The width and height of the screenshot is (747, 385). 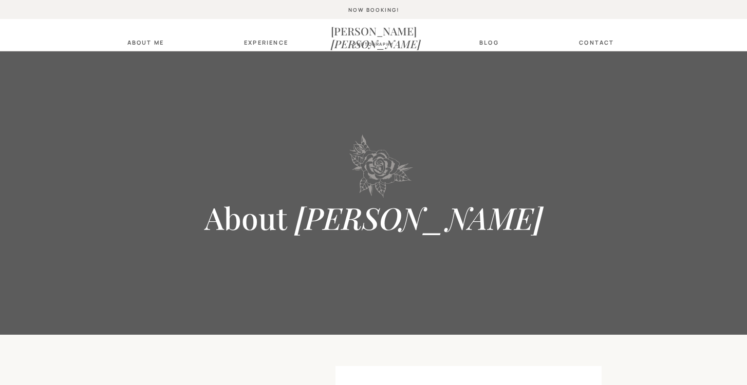 What do you see at coordinates (145, 42) in the screenshot?
I see `a: about Me` at bounding box center [145, 42].